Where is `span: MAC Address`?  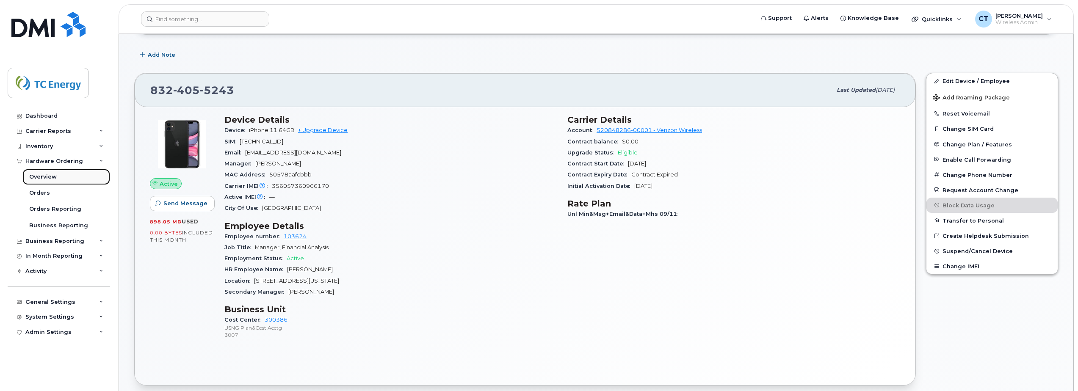
span: MAC Address is located at coordinates (247, 174).